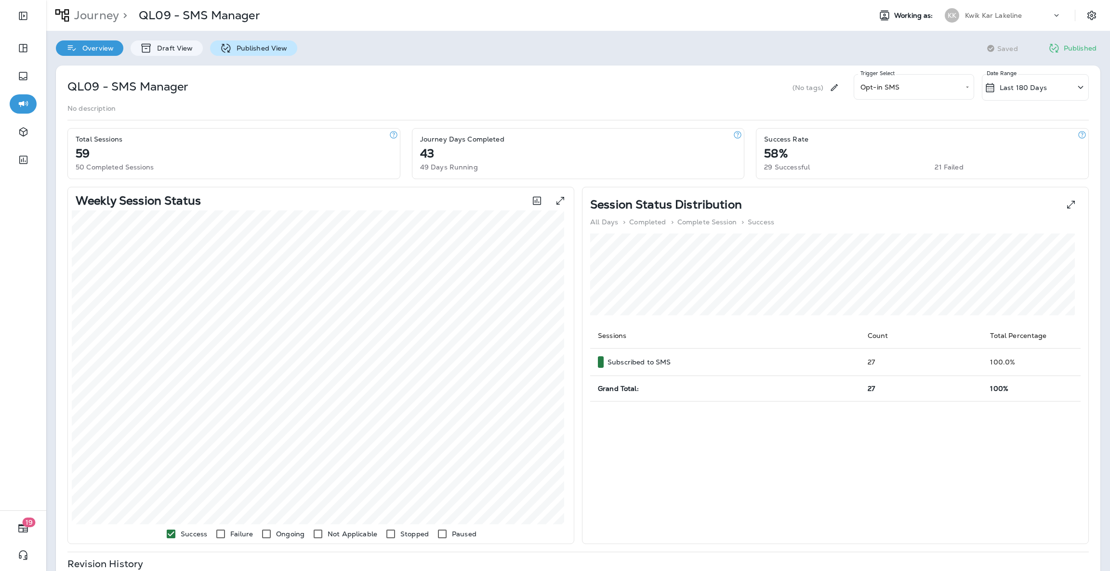 This screenshot has width=1110, height=571. Describe the element at coordinates (1031, 336) in the screenshot. I see `th: Total Percentage` at that location.